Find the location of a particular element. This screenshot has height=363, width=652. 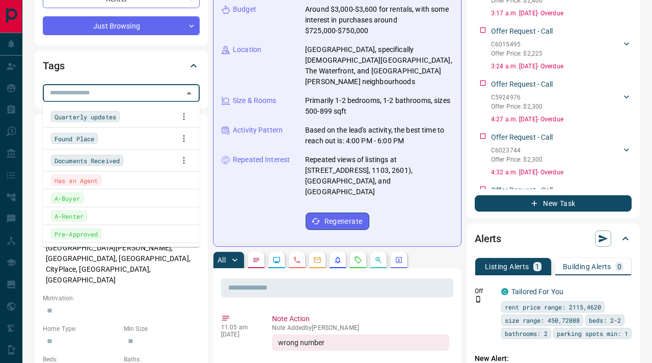

h2: Alerts is located at coordinates (488, 238).